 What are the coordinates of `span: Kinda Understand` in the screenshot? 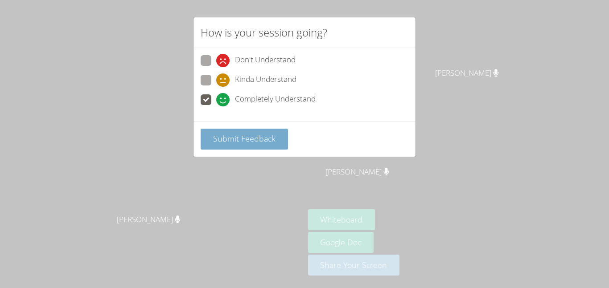 It's located at (266, 80).